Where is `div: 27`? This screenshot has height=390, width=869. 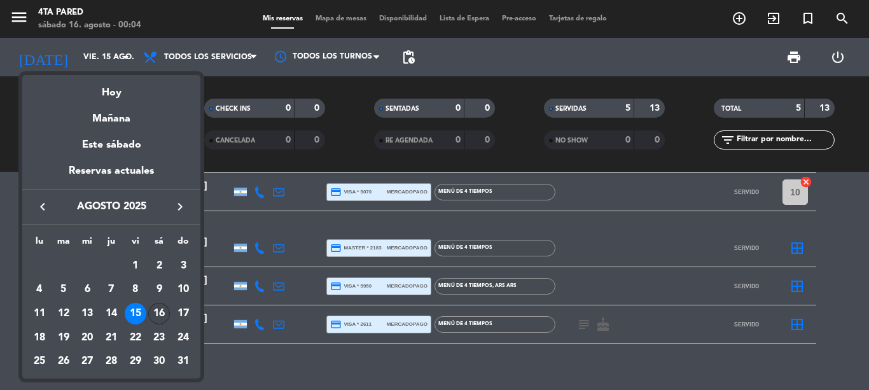
div: 27 is located at coordinates (87, 362).